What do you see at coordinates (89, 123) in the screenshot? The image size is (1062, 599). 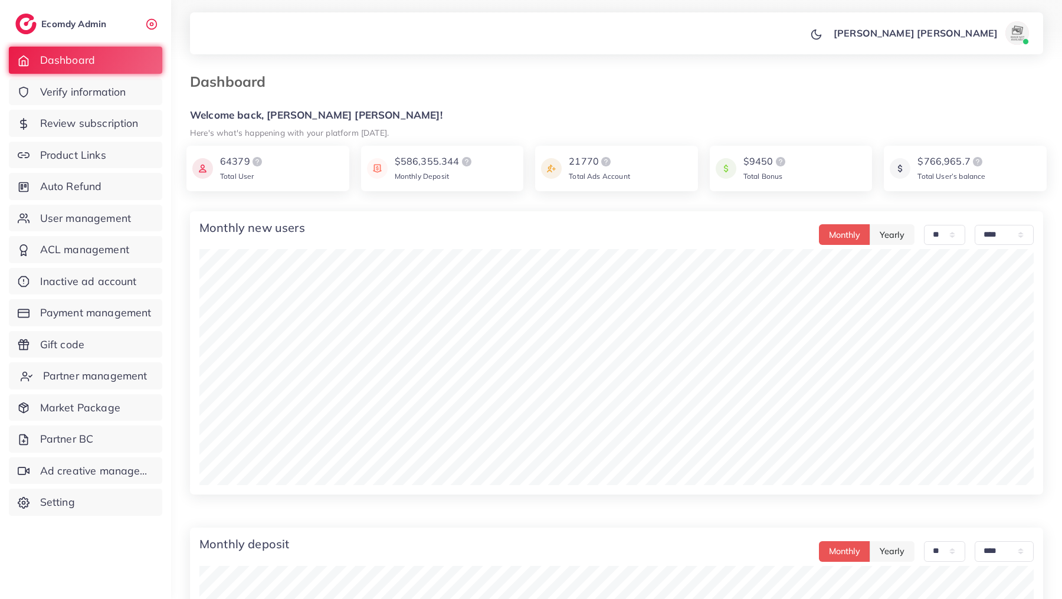 I see `span: Review subscription` at bounding box center [89, 123].